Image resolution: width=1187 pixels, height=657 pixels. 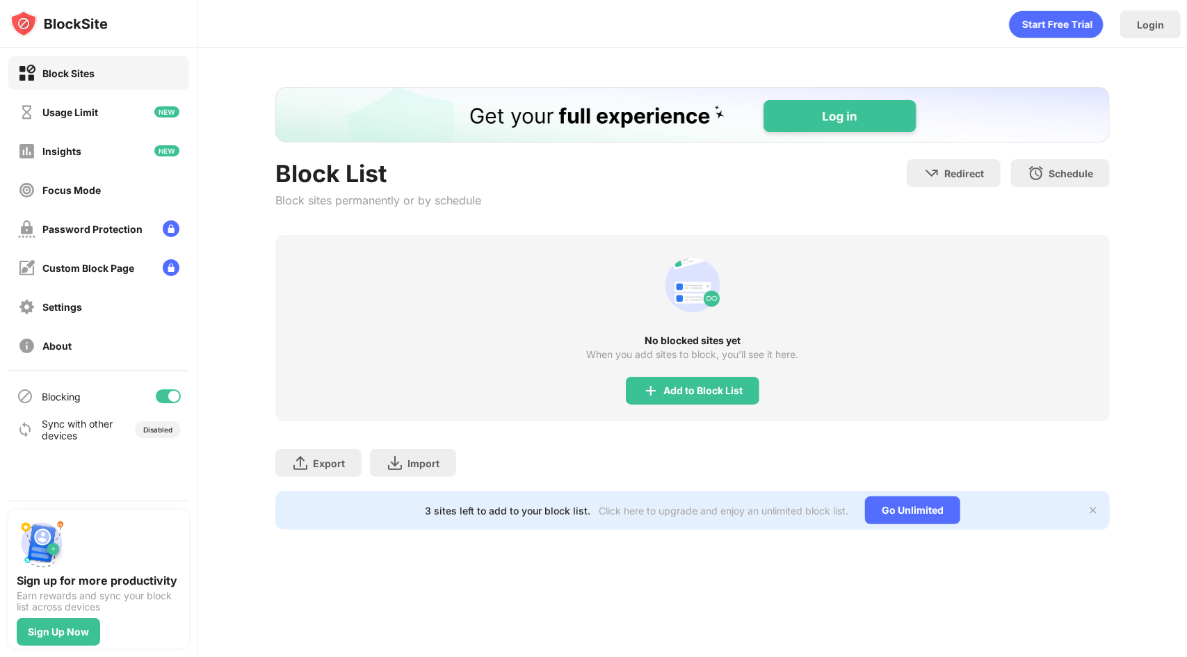 What do you see at coordinates (25, 396) in the screenshot?
I see `img: blocking-icon.svg` at bounding box center [25, 396].